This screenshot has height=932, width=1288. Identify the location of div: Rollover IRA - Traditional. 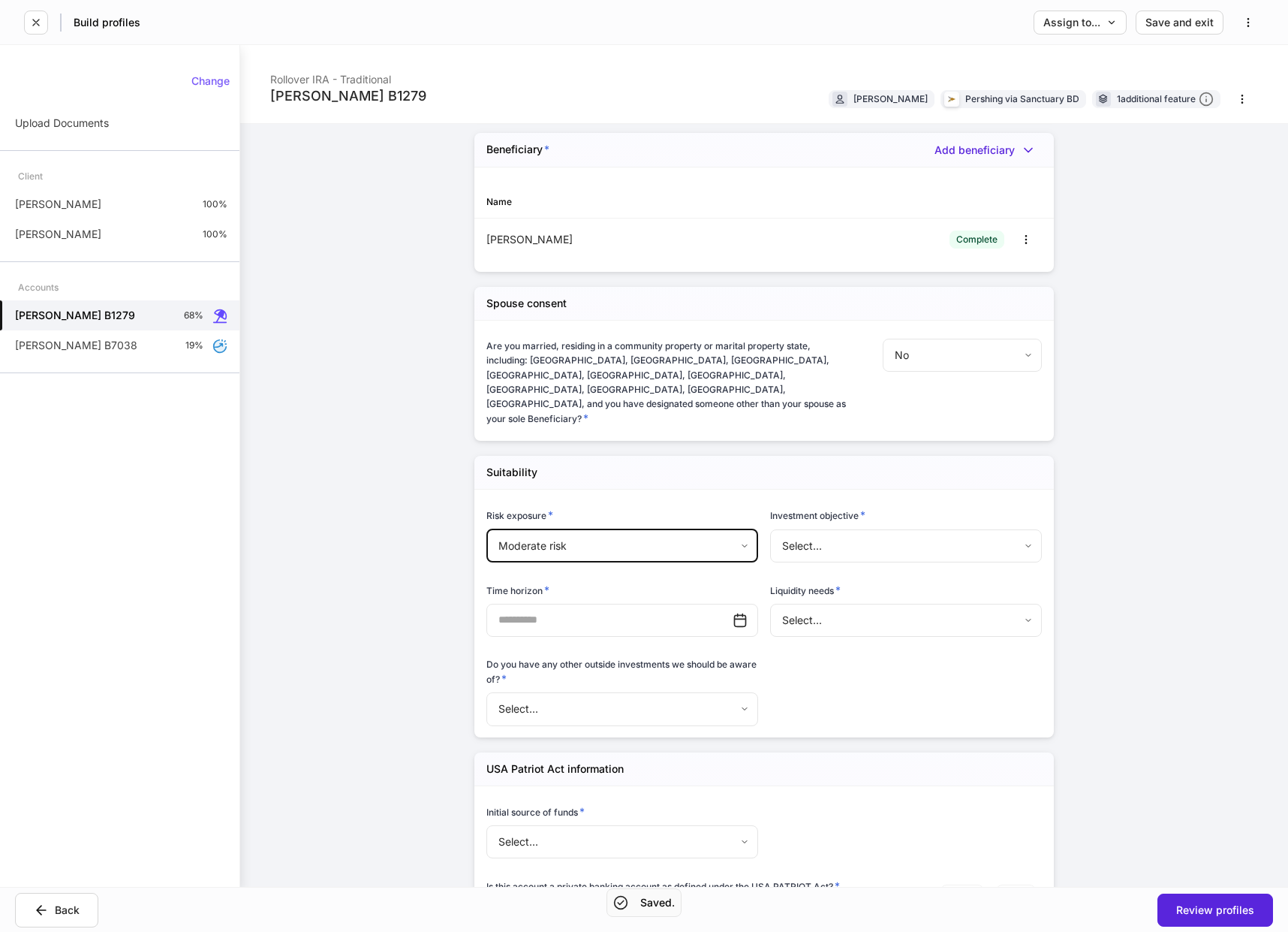
(348, 75).